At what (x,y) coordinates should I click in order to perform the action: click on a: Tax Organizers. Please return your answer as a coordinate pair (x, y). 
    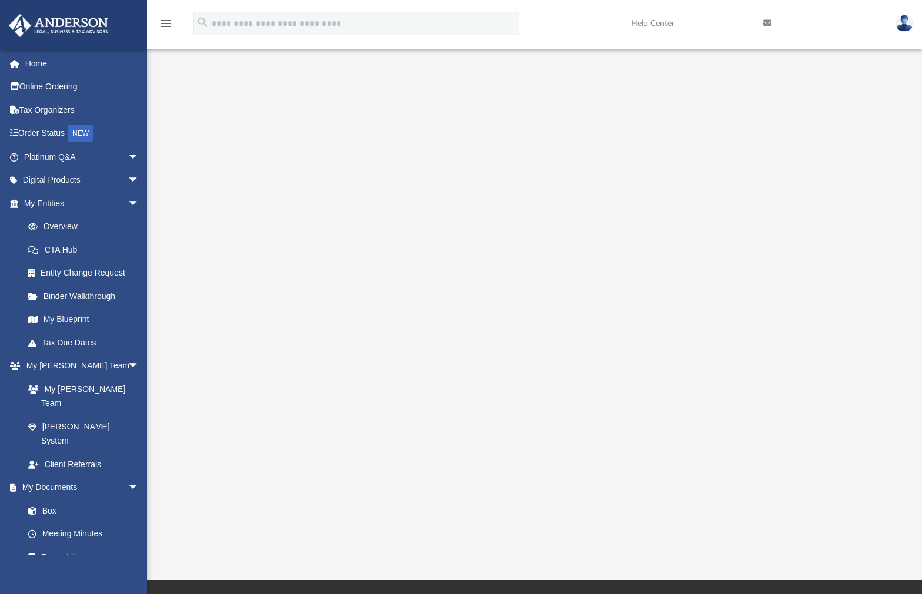
    Looking at the image, I should click on (82, 110).